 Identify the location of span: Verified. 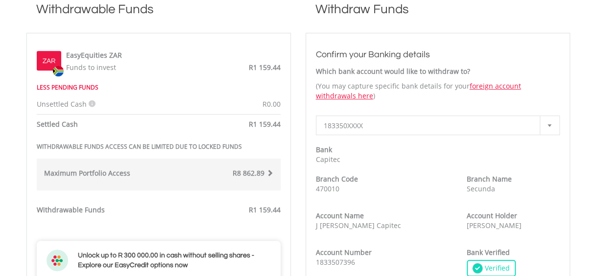
(496, 268).